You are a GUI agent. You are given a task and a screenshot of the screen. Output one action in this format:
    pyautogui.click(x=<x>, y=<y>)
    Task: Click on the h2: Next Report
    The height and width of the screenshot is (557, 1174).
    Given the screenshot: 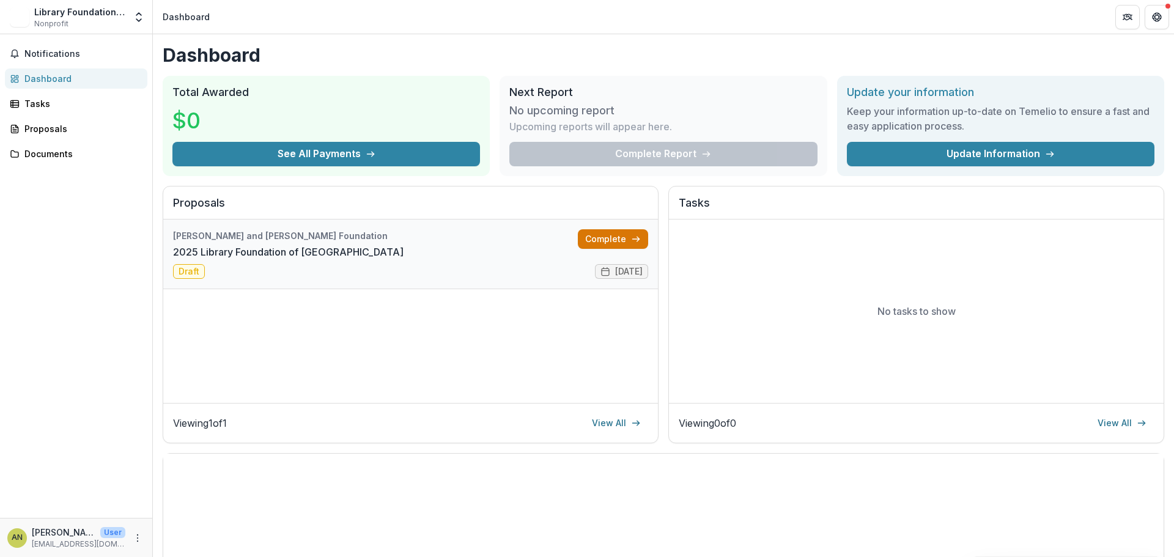 What is the action you would take?
    pyautogui.click(x=663, y=92)
    